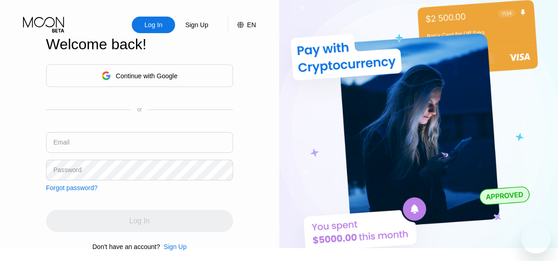  Describe the element at coordinates (126, 247) in the screenshot. I see `div: Don't have an account?` at that location.